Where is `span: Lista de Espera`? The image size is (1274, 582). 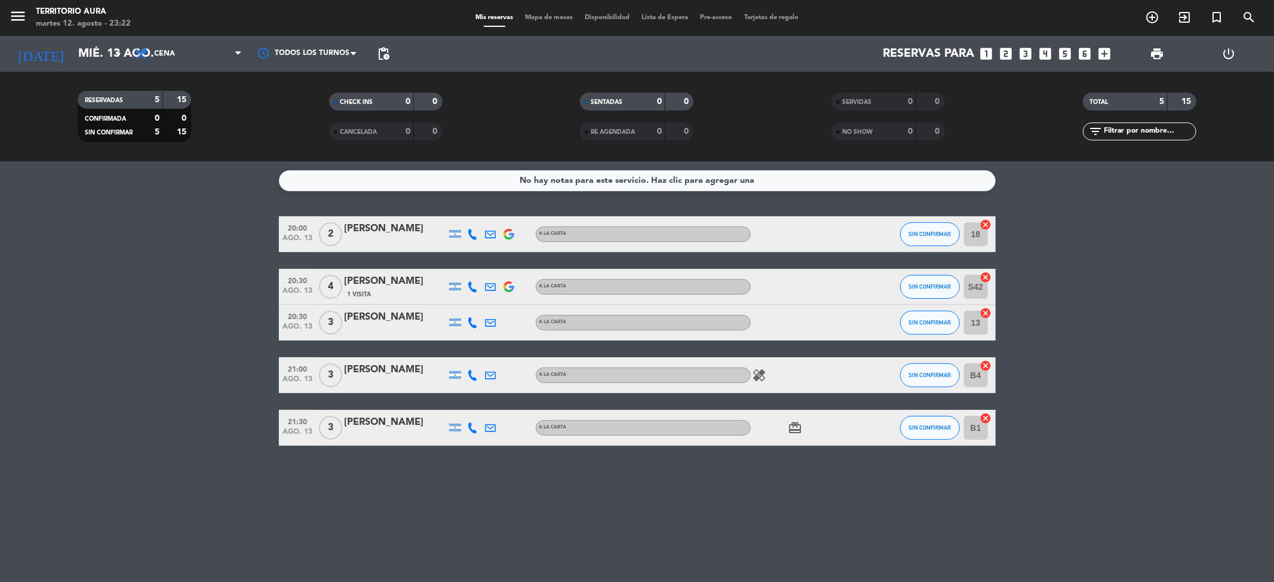
span: Lista de Espera is located at coordinates (665, 17).